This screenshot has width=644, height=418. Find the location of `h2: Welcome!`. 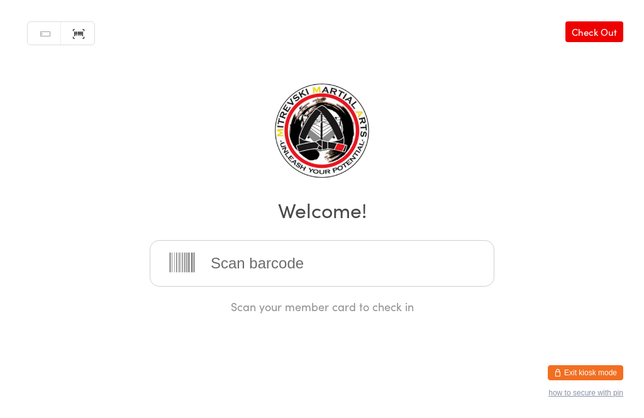

h2: Welcome! is located at coordinates (322, 209).